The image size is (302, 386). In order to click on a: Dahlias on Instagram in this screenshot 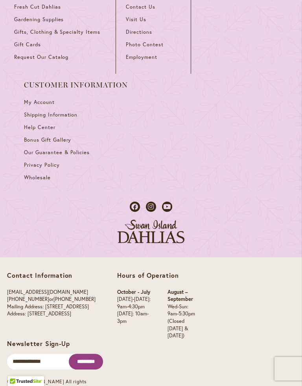, I will do `click(151, 207)`.